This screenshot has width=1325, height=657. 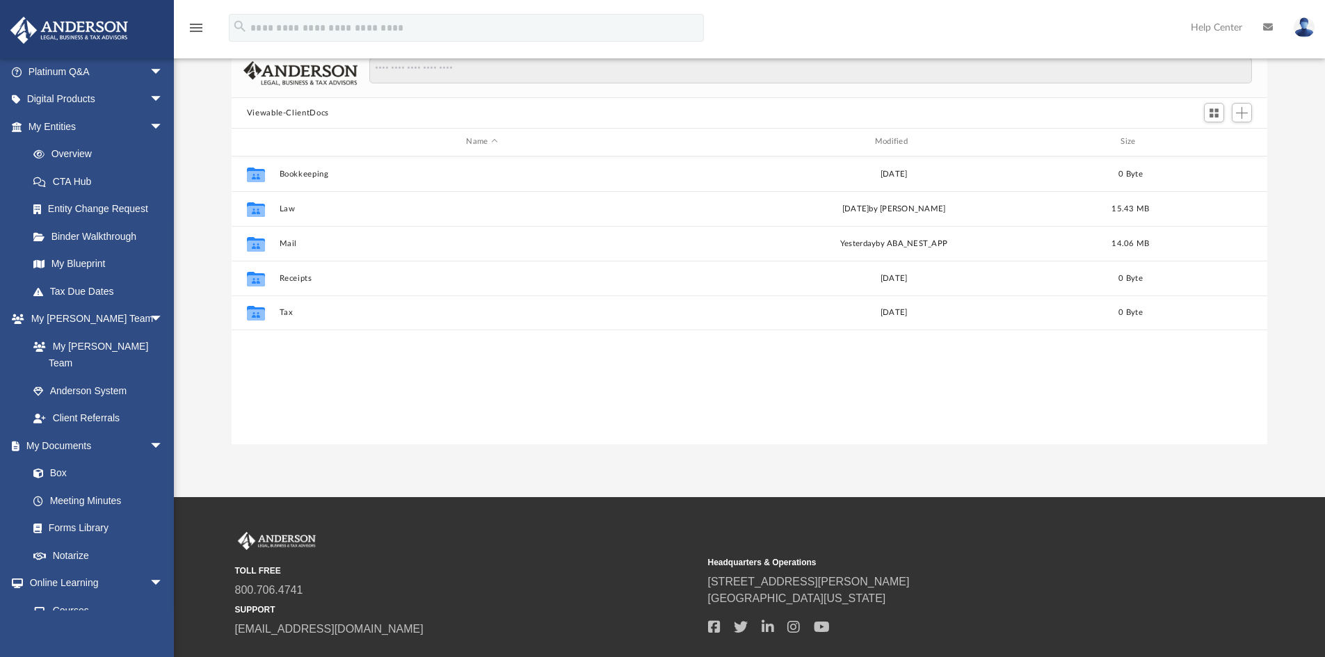 What do you see at coordinates (269, 590) in the screenshot?
I see `a: 800.706.4741` at bounding box center [269, 590].